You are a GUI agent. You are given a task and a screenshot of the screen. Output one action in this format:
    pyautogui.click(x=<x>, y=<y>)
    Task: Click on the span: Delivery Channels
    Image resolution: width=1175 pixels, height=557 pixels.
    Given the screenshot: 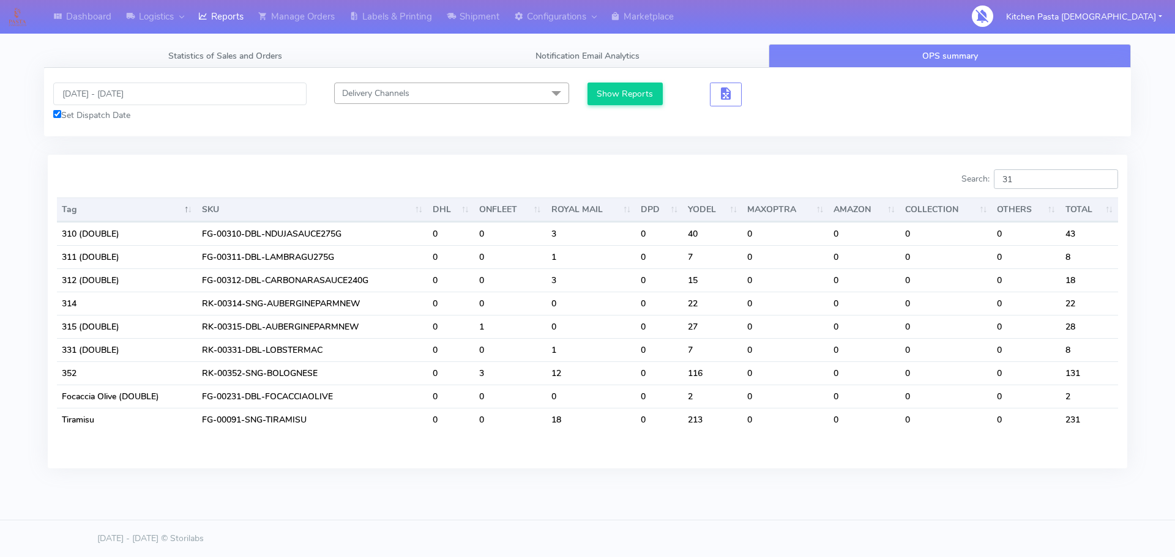 What is the action you would take?
    pyautogui.click(x=376, y=93)
    